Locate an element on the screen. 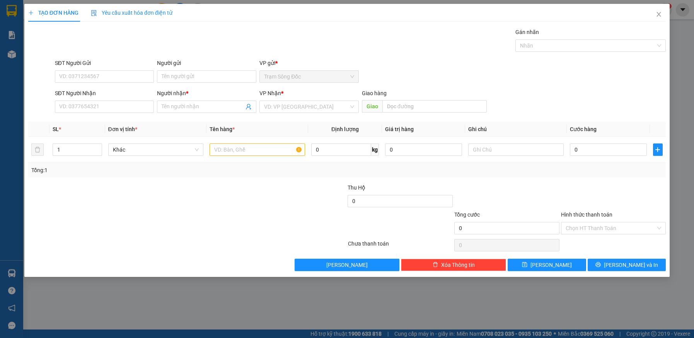  label: Hình thức thanh toán is located at coordinates (587, 215).